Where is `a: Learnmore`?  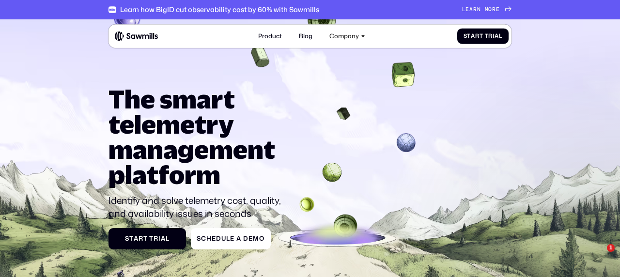 a: Learnmore is located at coordinates (487, 9).